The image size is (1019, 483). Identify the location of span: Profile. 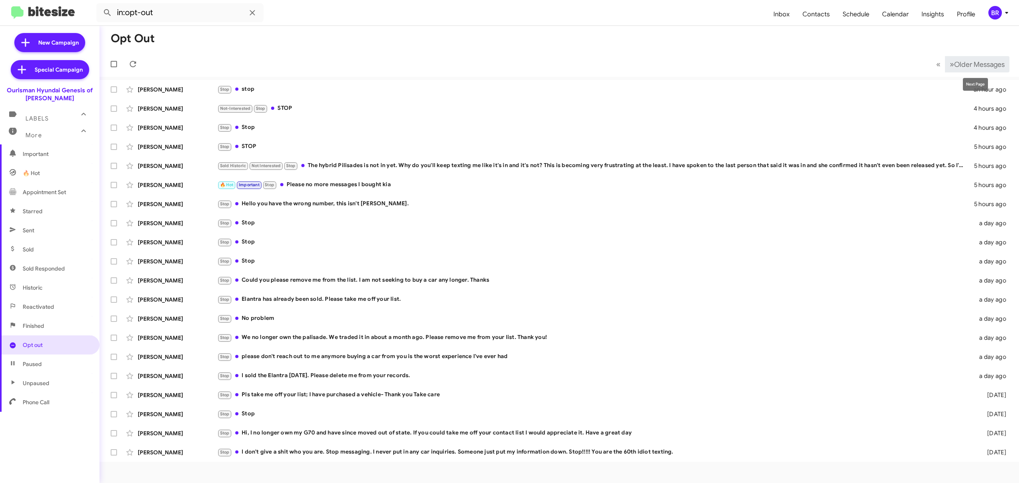
(966, 14).